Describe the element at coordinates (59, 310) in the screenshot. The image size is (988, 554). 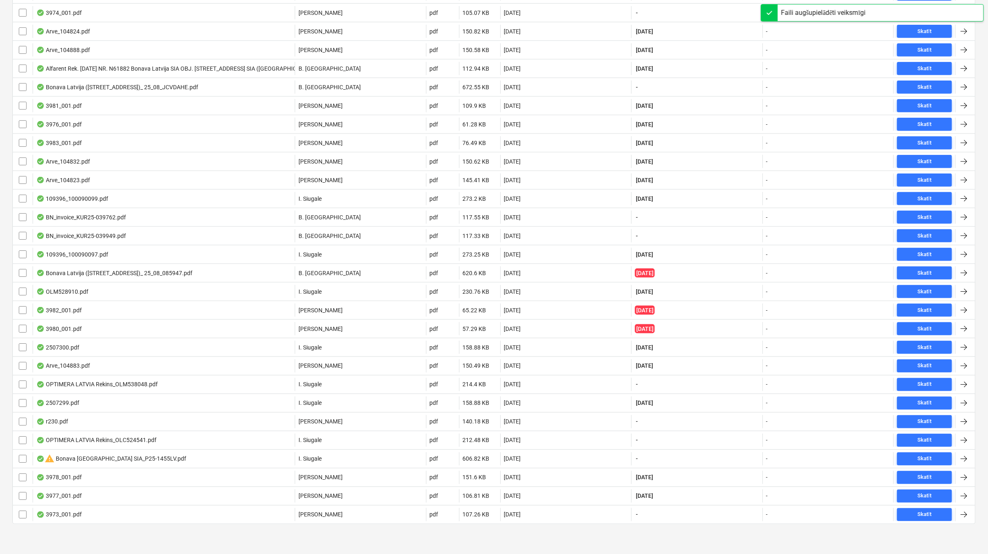
I see `div: 3982_001.pdf` at that location.